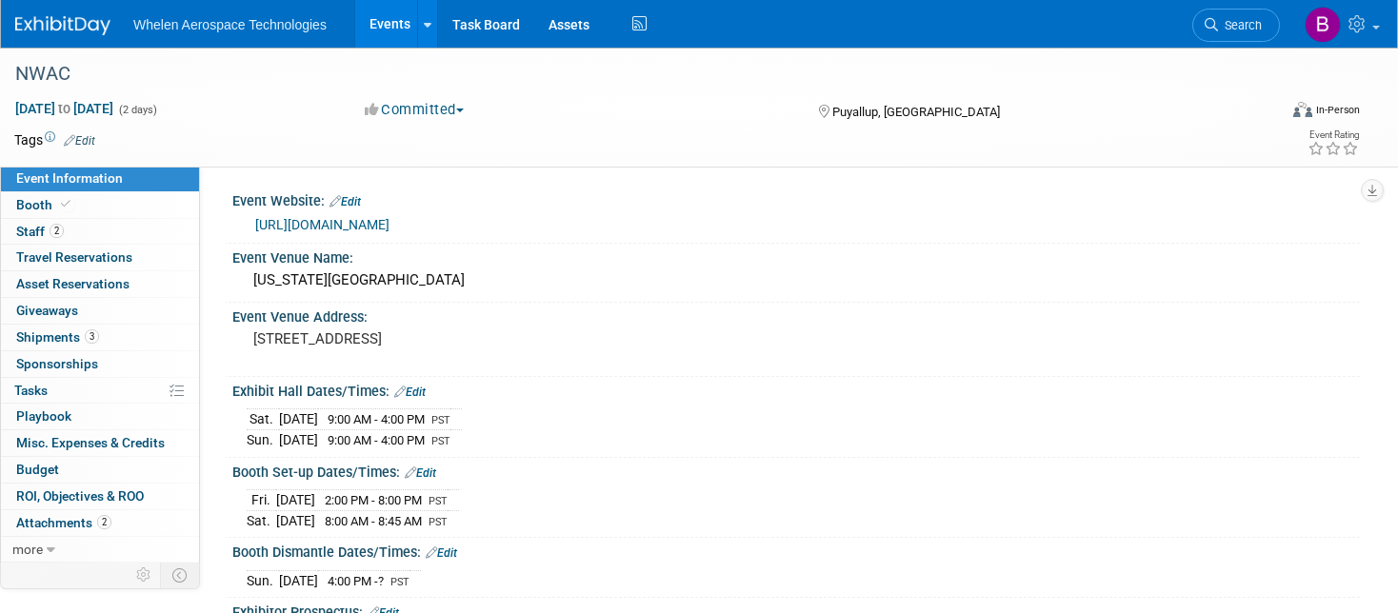 The width and height of the screenshot is (1398, 613). Describe the element at coordinates (54, 140) in the screenshot. I see `td: Tags` at that location.